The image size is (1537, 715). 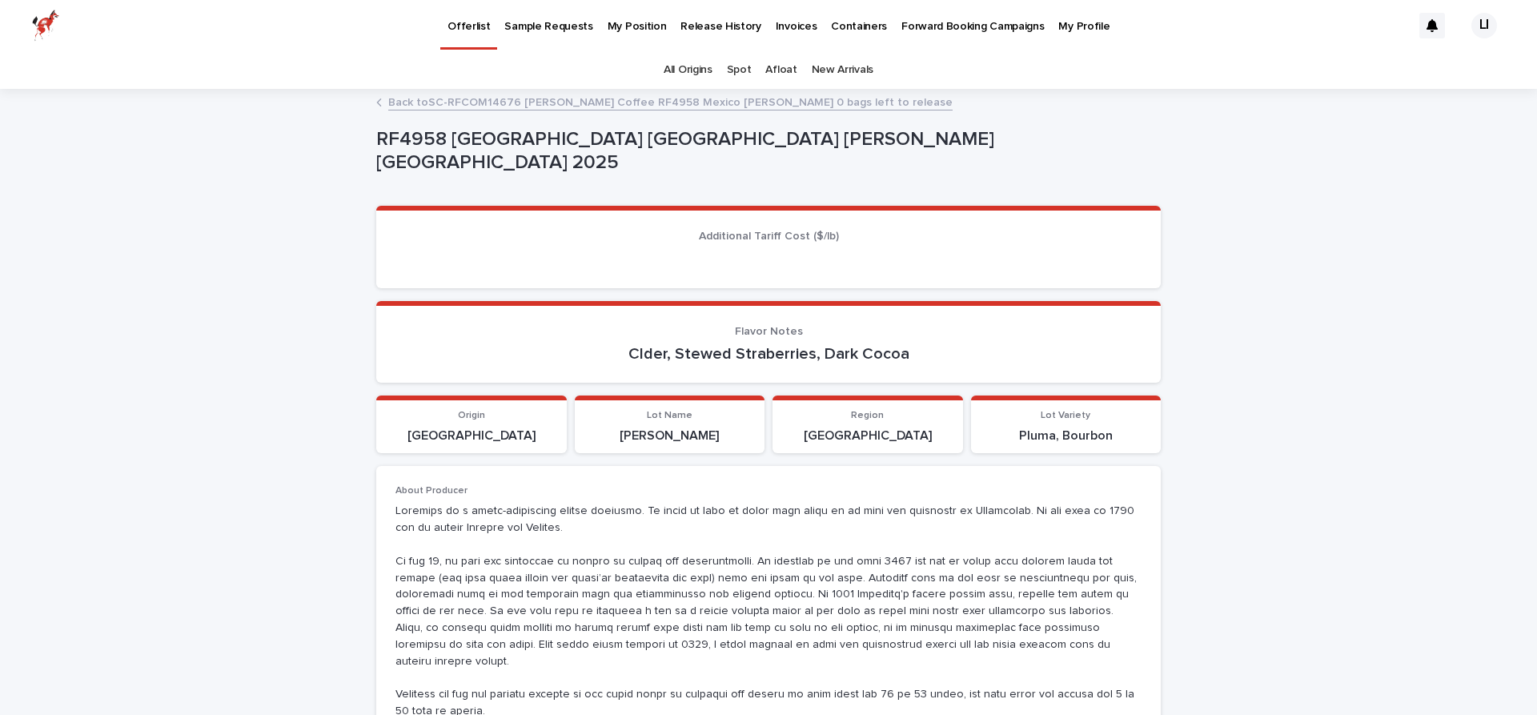 What do you see at coordinates (769, 332) in the screenshot?
I see `span: Flavor Notes` at bounding box center [769, 332].